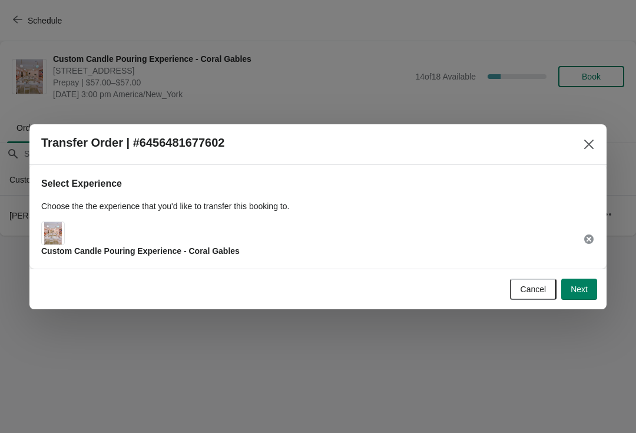  What do you see at coordinates (589, 144) in the screenshot?
I see `button: Close` at bounding box center [589, 144].